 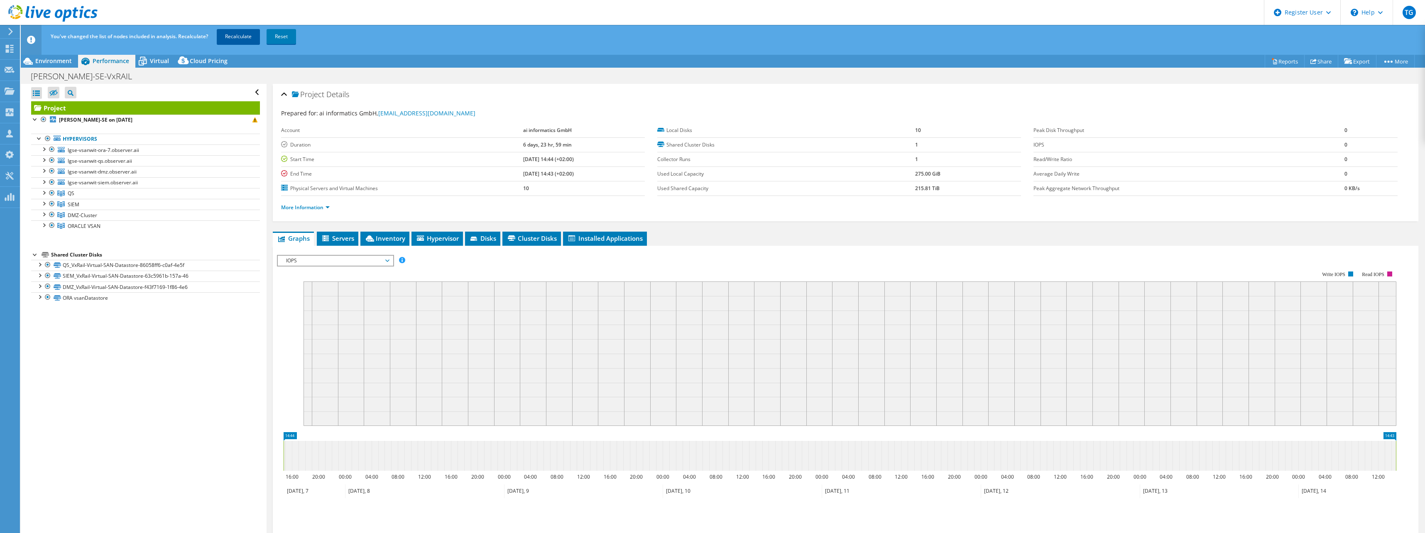 What do you see at coordinates (145, 226) in the screenshot?
I see `a: ORACLE VSAN` at bounding box center [145, 226].